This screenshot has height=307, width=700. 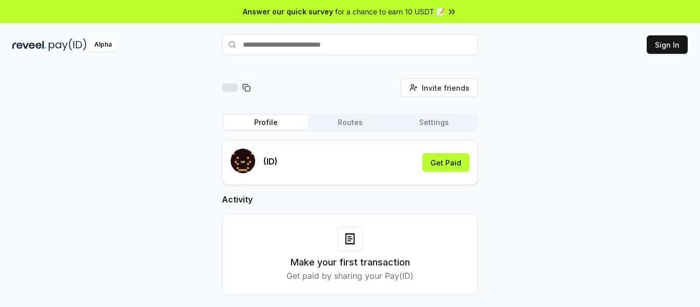 I want to click on span: Invite friends, so click(x=445, y=88).